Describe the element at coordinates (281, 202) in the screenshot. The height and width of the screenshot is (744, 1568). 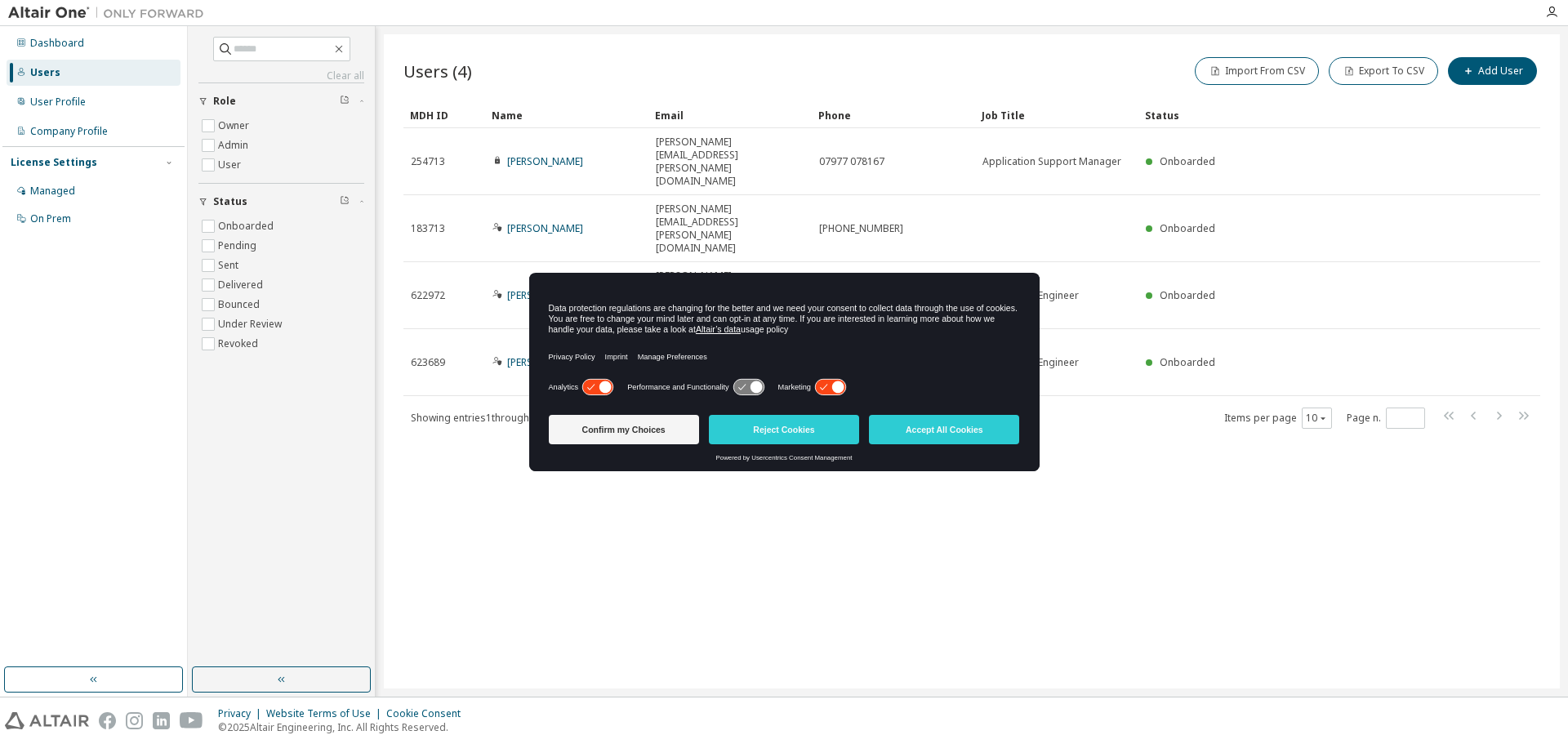
I see `button: Status` at that location.